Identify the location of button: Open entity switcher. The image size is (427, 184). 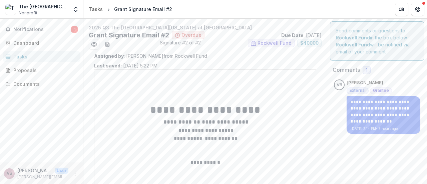
(76, 9).